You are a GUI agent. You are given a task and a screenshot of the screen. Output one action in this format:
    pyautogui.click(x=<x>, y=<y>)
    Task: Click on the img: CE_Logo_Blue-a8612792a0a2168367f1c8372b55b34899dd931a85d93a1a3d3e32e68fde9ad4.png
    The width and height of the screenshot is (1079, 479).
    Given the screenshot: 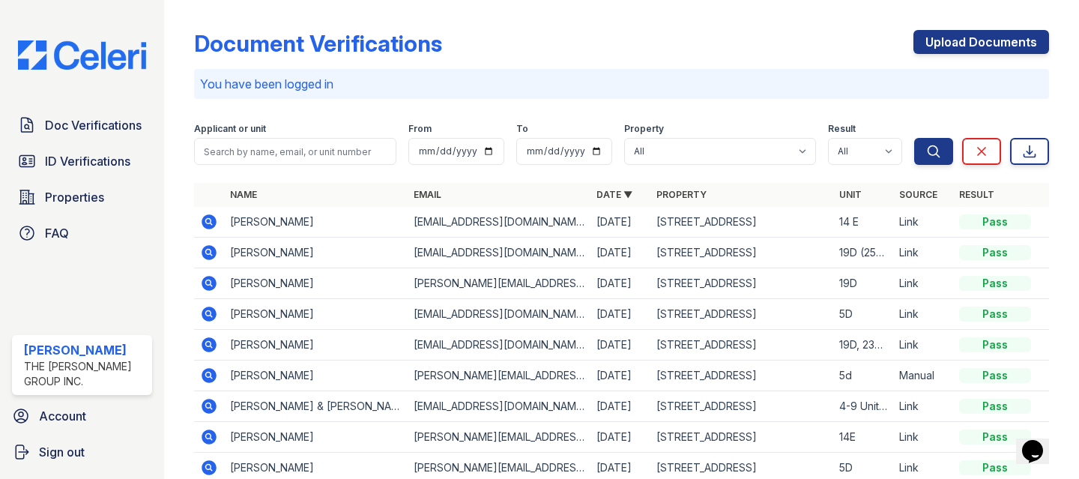 What is the action you would take?
    pyautogui.click(x=82, y=55)
    